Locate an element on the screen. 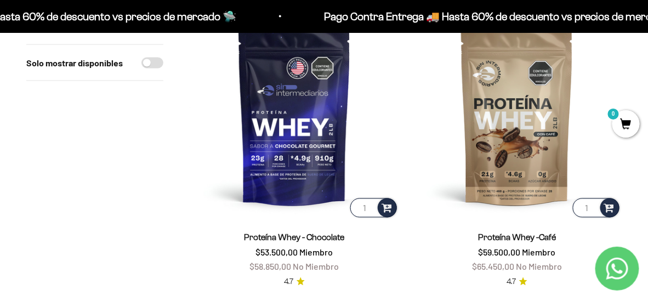 The width and height of the screenshot is (648, 301). span: $53.500,00 is located at coordinates (277, 252).